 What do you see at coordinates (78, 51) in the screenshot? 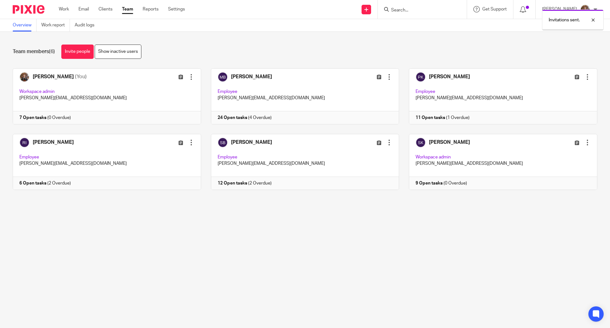
I see `a: Invite people` at bounding box center [78, 51].